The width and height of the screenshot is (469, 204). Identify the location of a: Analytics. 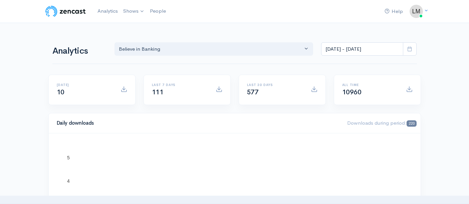
(108, 11).